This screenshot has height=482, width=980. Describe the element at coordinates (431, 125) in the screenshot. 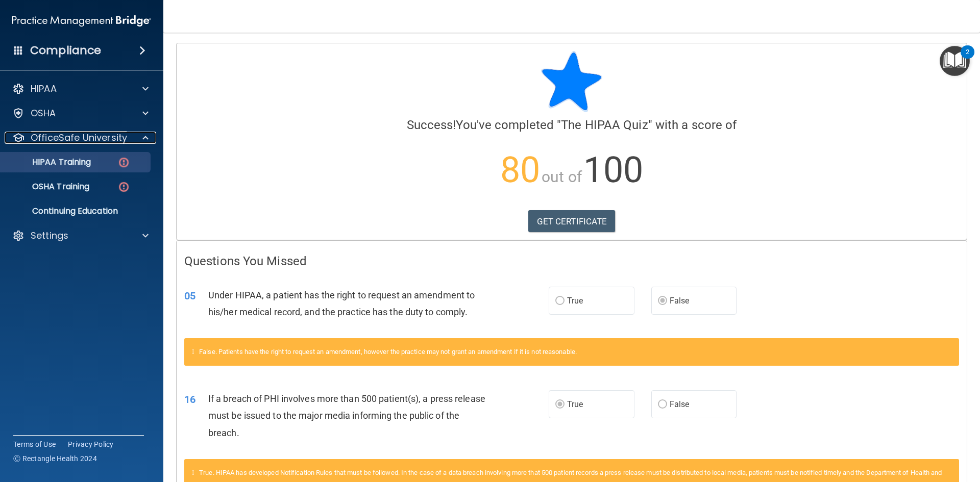

I see `span: Success!` at that location.